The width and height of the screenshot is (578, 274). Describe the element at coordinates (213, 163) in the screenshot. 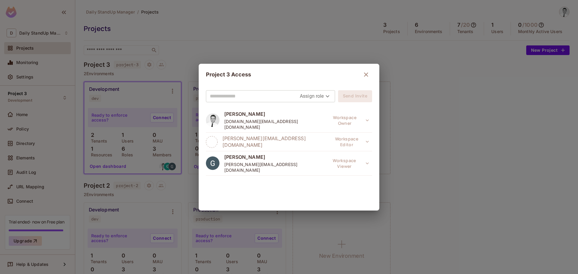

I see `img: ACg8ocLCgZCaqzutGvJFHKkTlofq0w9WneoEVd8oWCA6KiegR8PWoQ=s96-c` at that location.